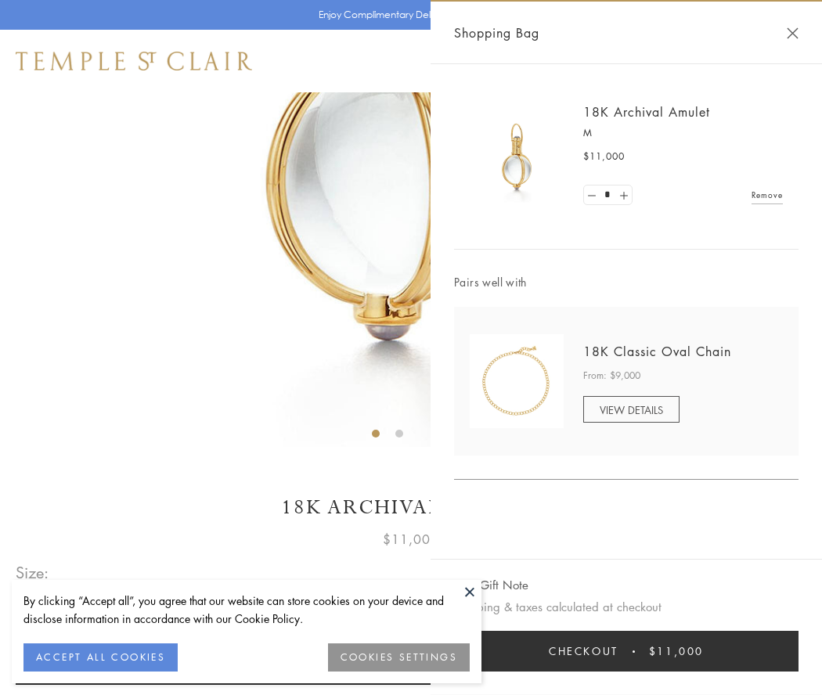  I want to click on a: Set quantity to 0, so click(592, 195).